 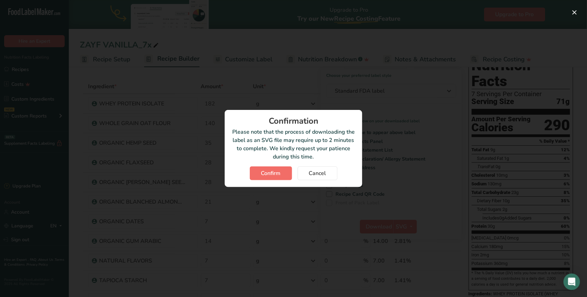 What do you see at coordinates (293, 121) in the screenshot?
I see `div: Confirmation` at bounding box center [293, 121].